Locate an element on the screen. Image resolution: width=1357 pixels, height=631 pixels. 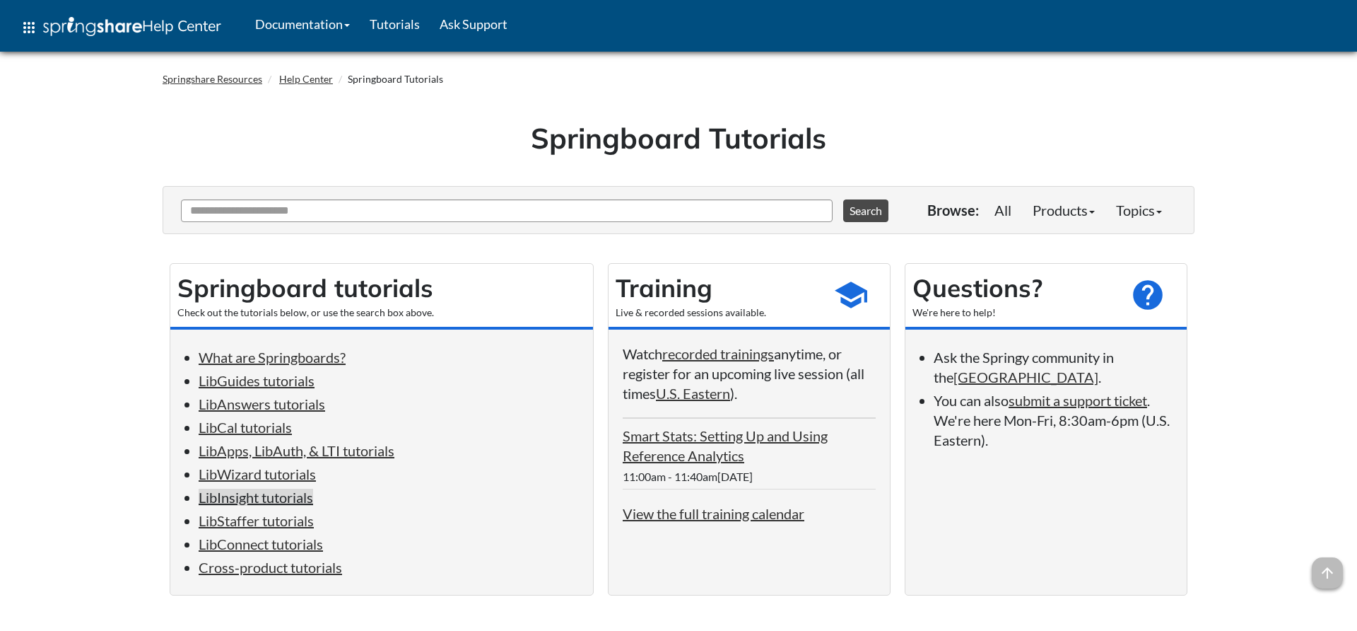
span: help is located at coordinates (1148, 295).